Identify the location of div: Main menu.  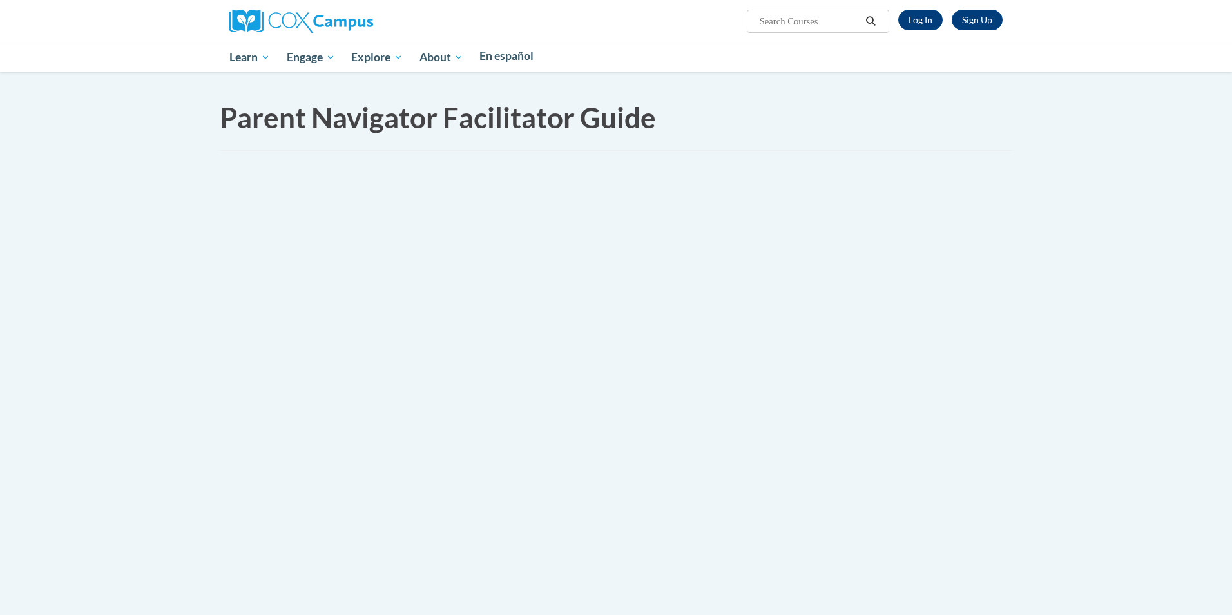
(616, 57).